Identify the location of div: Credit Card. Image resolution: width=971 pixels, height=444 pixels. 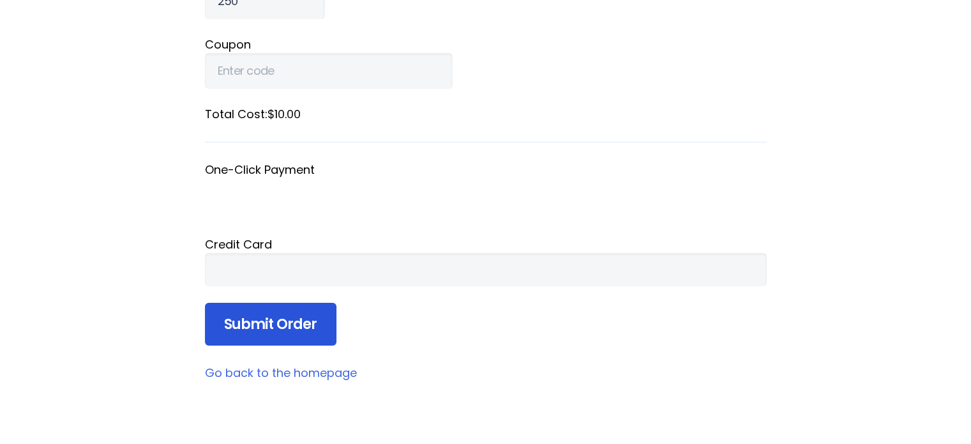
(486, 244).